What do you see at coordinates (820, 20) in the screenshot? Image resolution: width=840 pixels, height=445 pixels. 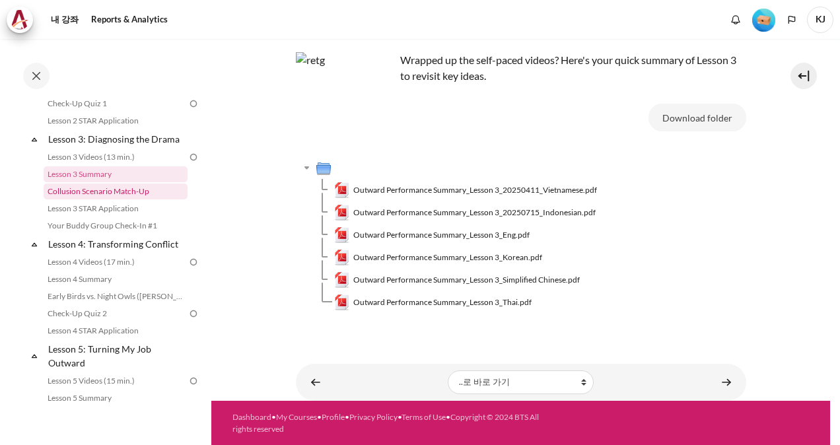 I see `a: 사용자 메뉴` at bounding box center [820, 20].